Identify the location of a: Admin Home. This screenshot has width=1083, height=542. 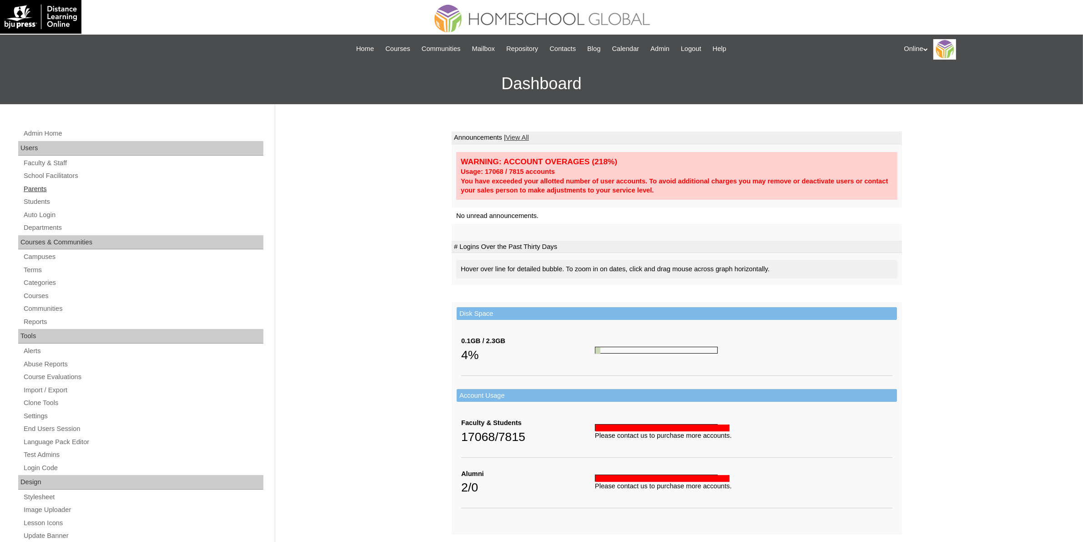
(143, 133).